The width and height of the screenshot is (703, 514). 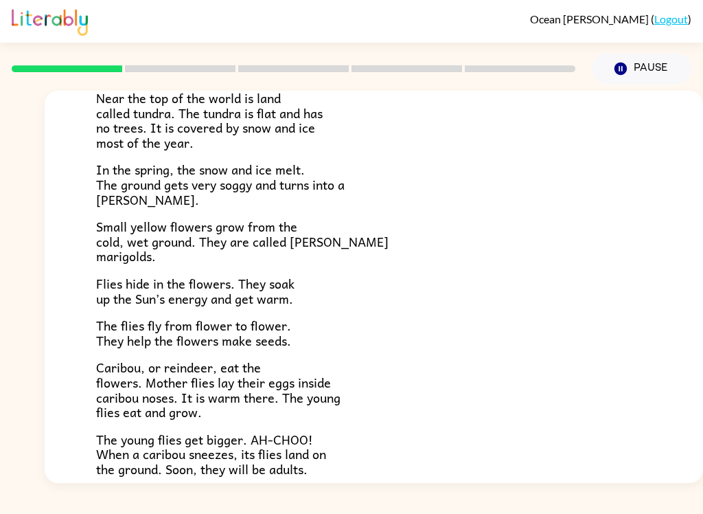 What do you see at coordinates (671, 19) in the screenshot?
I see `a: Logout` at bounding box center [671, 19].